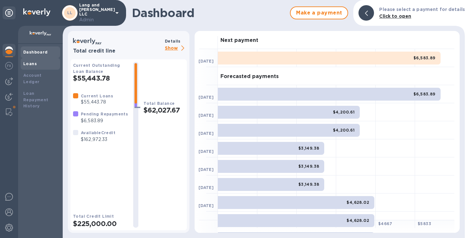 The image size is (470, 238). What do you see at coordinates (36, 100) in the screenshot?
I see `b: Loan Repayment History` at bounding box center [36, 100].